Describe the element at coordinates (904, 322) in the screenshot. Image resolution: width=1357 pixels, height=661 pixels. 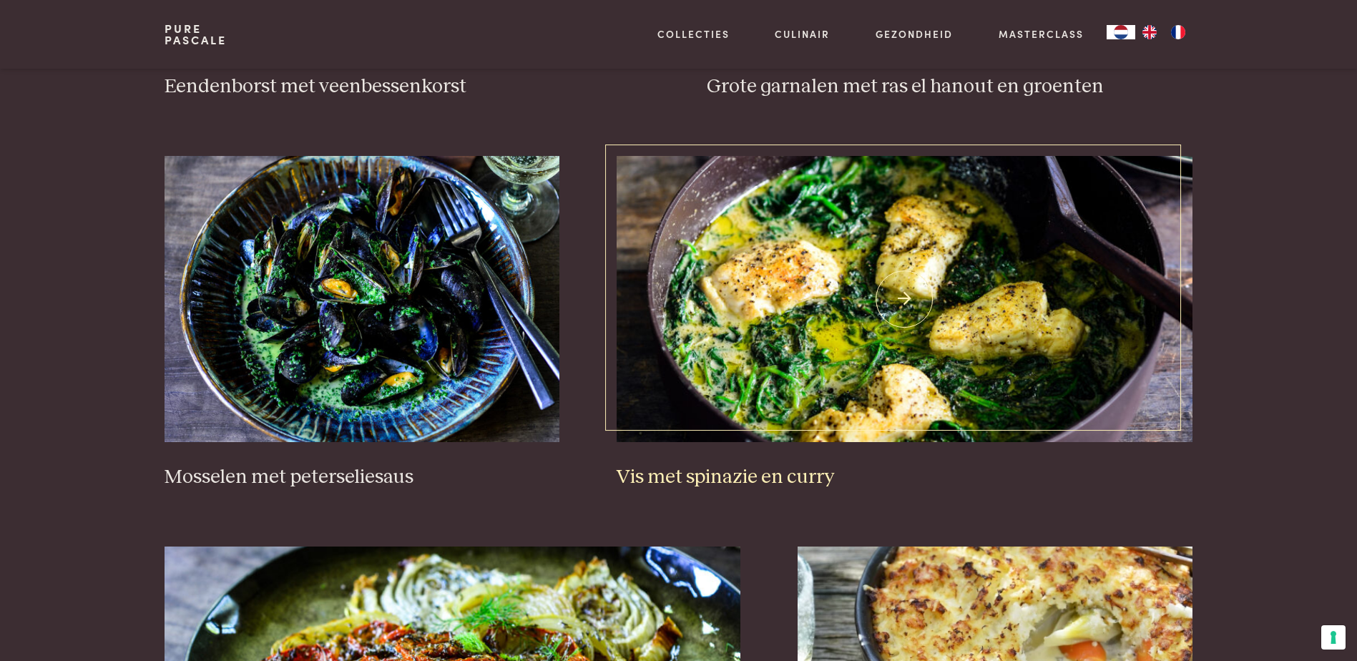
I see `a: Vis met spinazie en curry Vis met spinazie en curry` at that location.